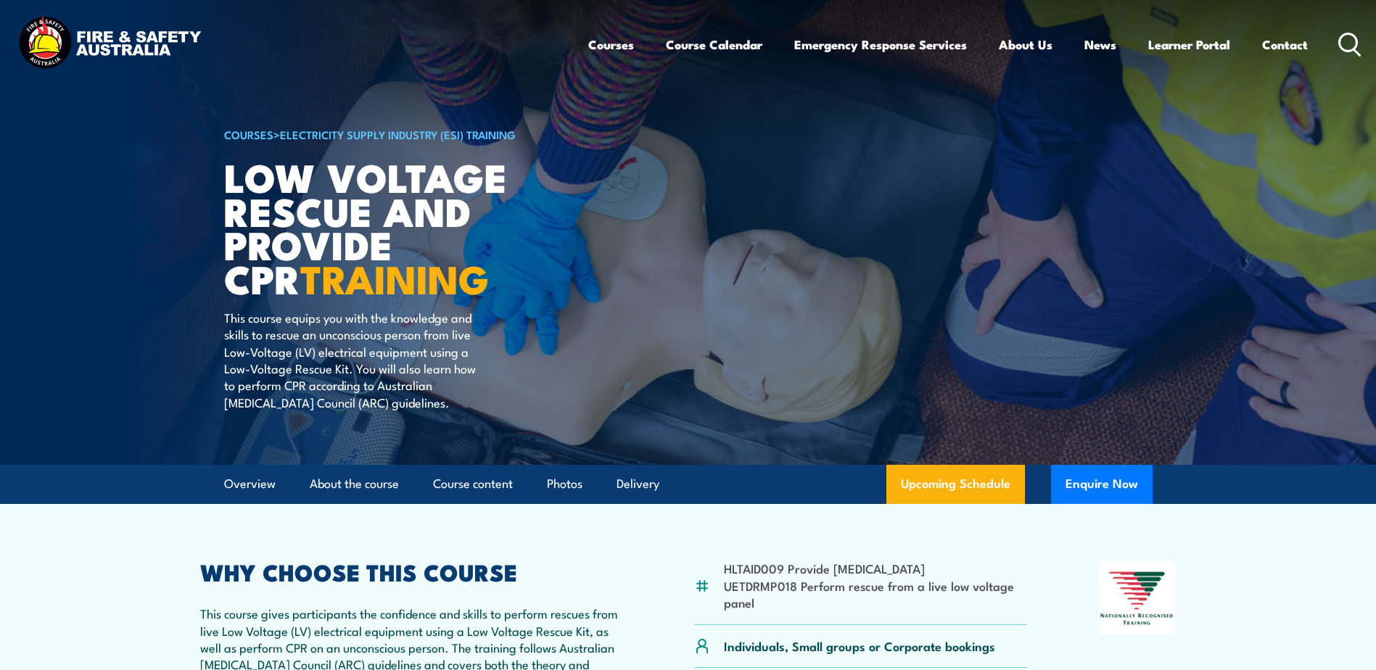  I want to click on a: Courses, so click(611, 44).